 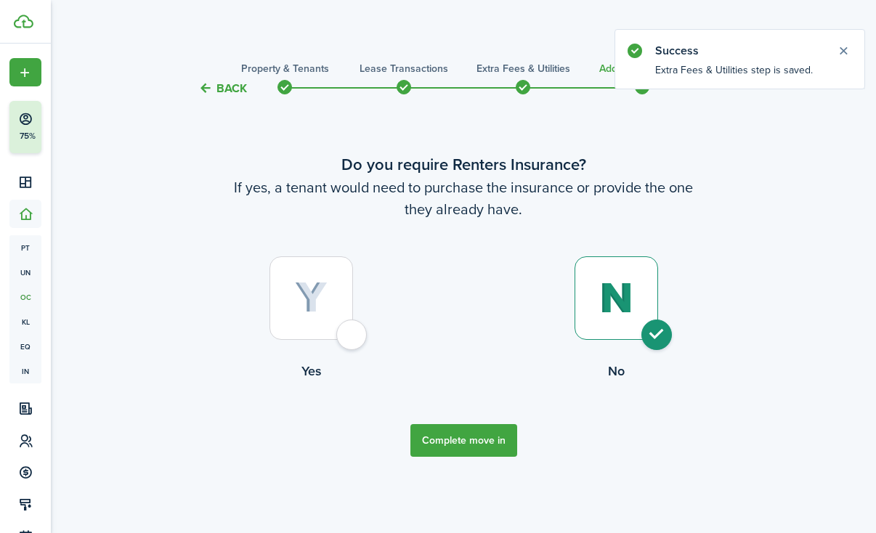 I want to click on span: in, so click(x=25, y=371).